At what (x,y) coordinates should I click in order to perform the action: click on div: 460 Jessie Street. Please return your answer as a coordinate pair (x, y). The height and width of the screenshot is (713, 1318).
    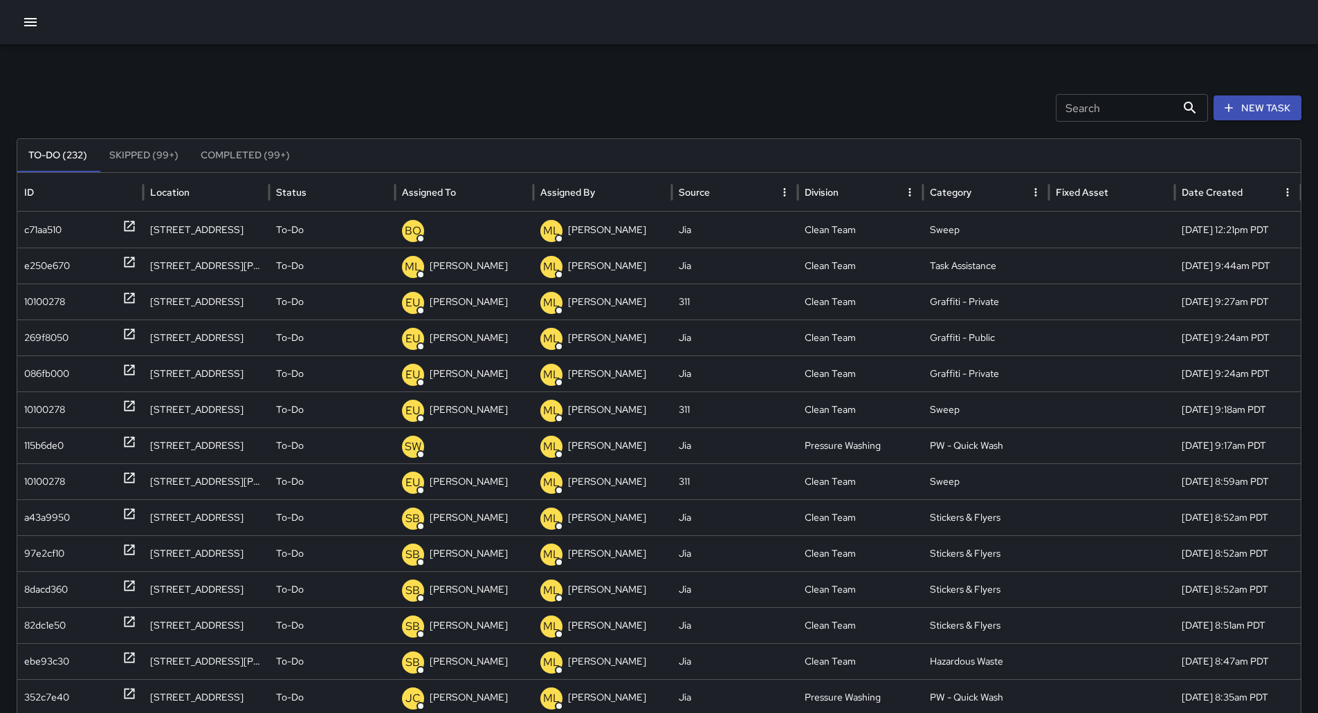
    Looking at the image, I should click on (206, 661).